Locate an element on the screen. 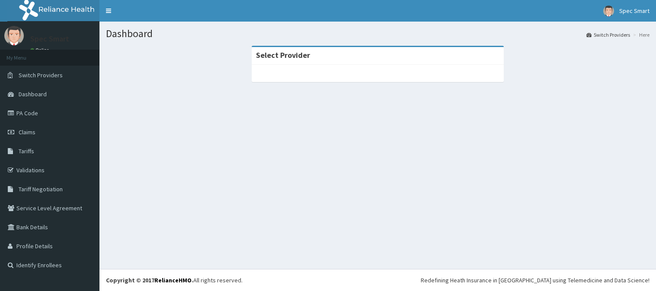 The width and height of the screenshot is (656, 291). li: Here is located at coordinates (640, 35).